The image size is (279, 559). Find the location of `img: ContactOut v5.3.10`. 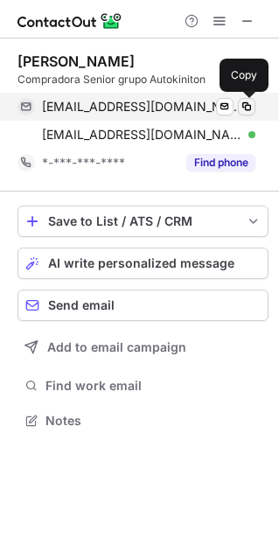

img: ContactOut v5.3.10 is located at coordinates (70, 21).